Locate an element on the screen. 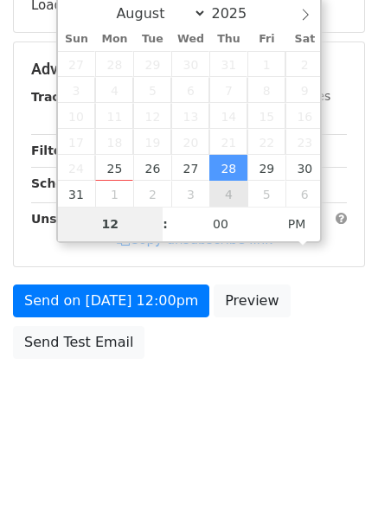  span: July 30, 2025 is located at coordinates (190, 64).